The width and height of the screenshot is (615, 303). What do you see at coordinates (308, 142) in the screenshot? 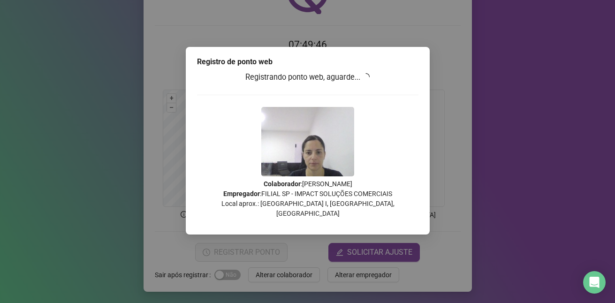
I see `img: Z` at bounding box center [308, 142].